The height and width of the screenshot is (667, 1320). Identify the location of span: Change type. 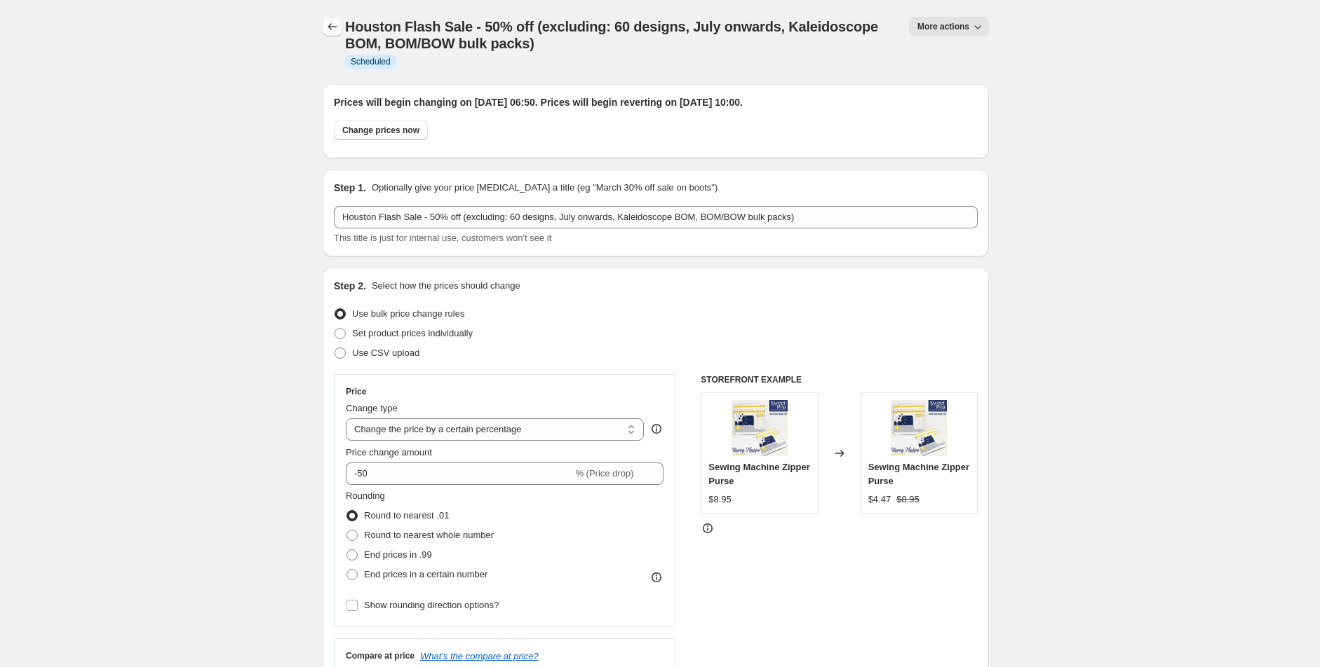
(372, 408).